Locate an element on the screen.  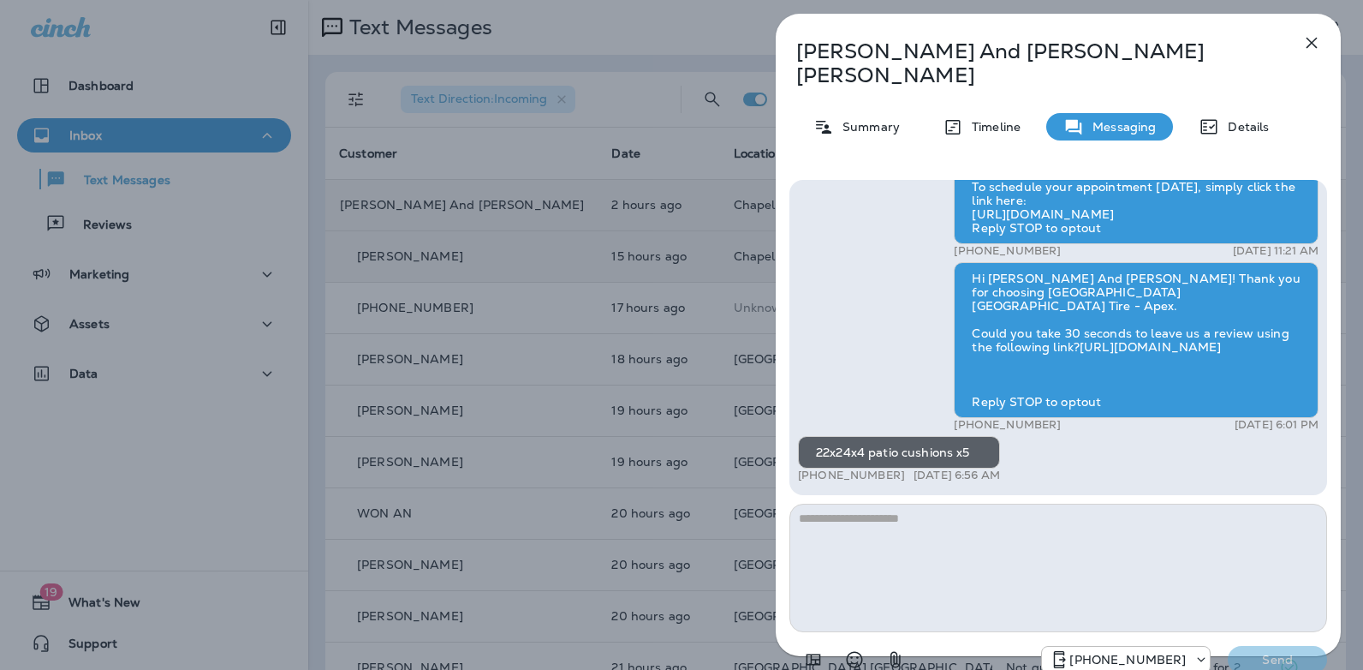
p: Summary is located at coordinates (866, 127).